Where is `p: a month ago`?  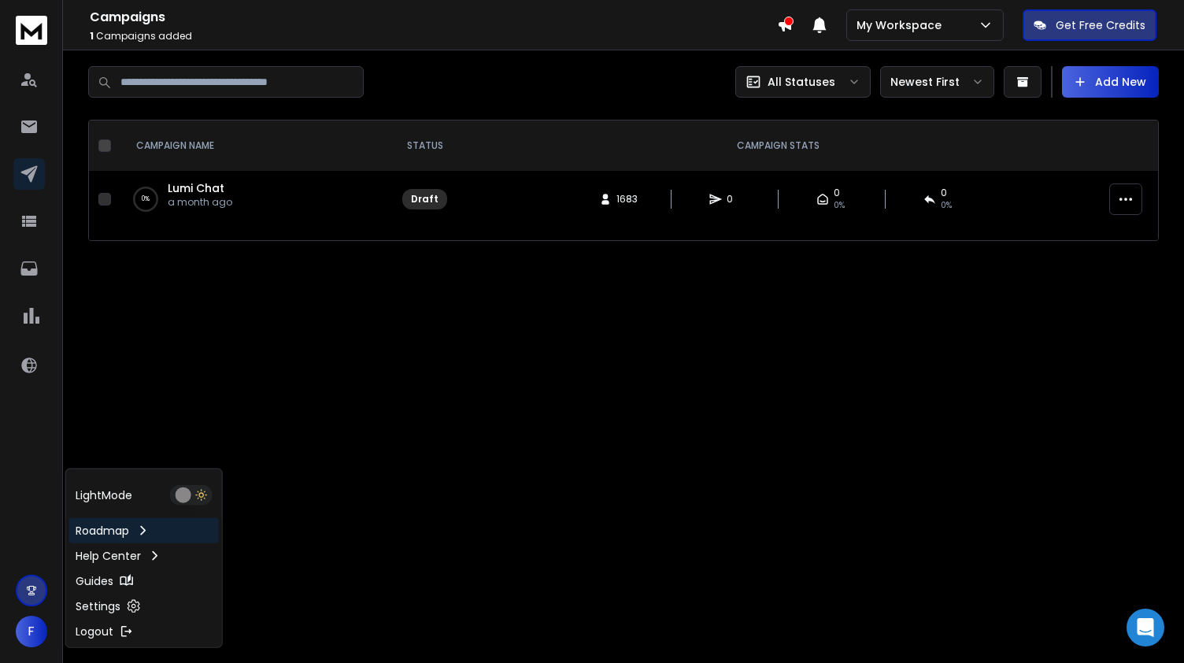
p: a month ago is located at coordinates (200, 202).